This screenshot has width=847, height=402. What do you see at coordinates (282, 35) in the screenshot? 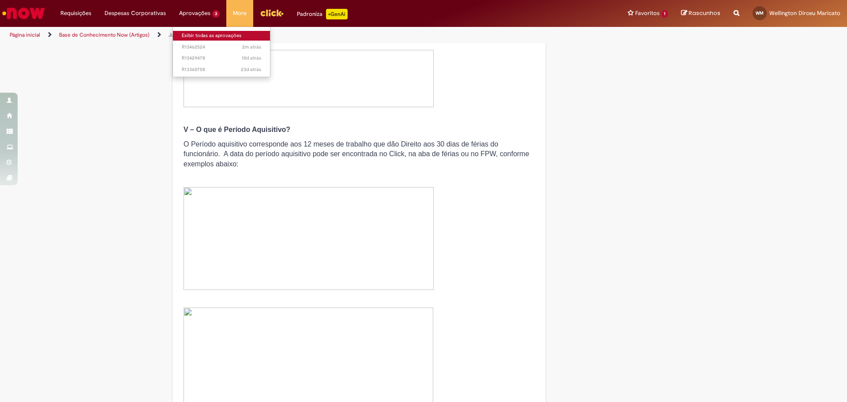
I see `ul: Trilhas de página` at bounding box center [282, 35].